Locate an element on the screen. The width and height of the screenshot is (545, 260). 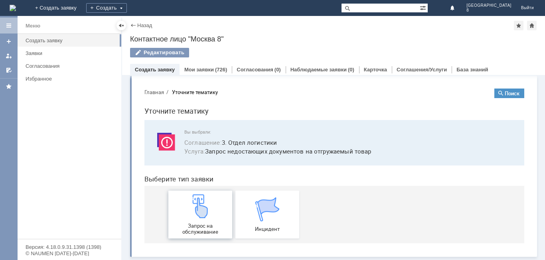
a: Запрос на обслуживание is located at coordinates (62, 132).